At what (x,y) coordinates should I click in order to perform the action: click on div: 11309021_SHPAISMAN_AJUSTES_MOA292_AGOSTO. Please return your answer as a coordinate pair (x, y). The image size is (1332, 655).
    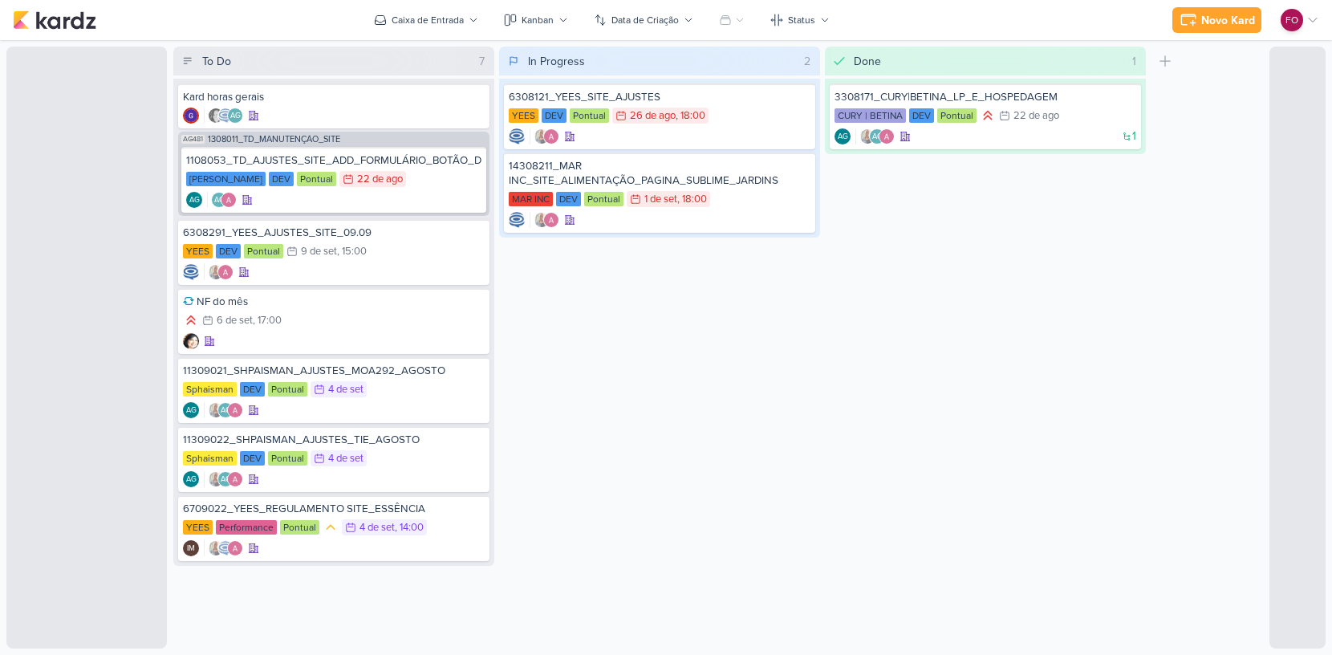
    Looking at the image, I should click on (334, 371).